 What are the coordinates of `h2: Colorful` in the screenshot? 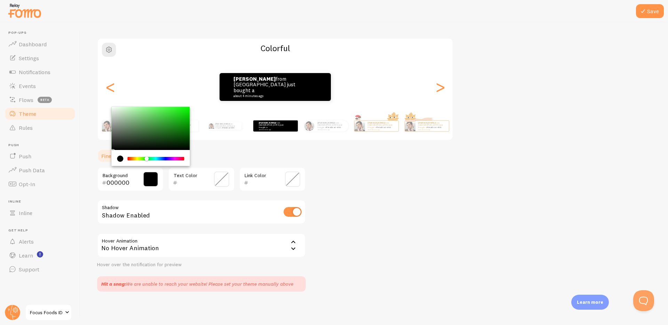 It's located at (275, 48).